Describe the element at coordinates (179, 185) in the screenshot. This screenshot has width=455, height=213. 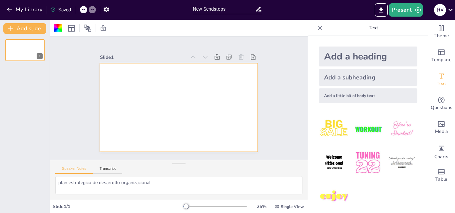
I see `textarea: plan estrategico de desarrollo organizacional` at that location.